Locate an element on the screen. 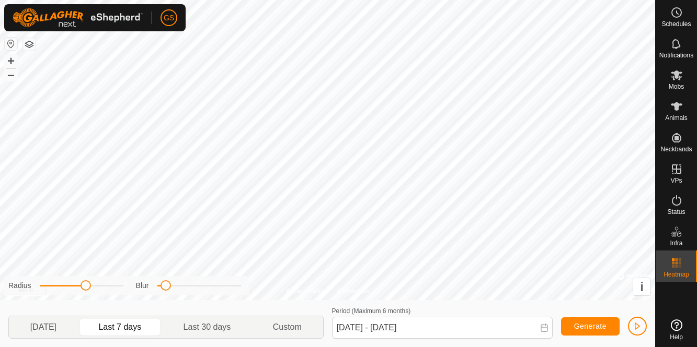 Image resolution: width=697 pixels, height=347 pixels. span: Status is located at coordinates (676, 212).